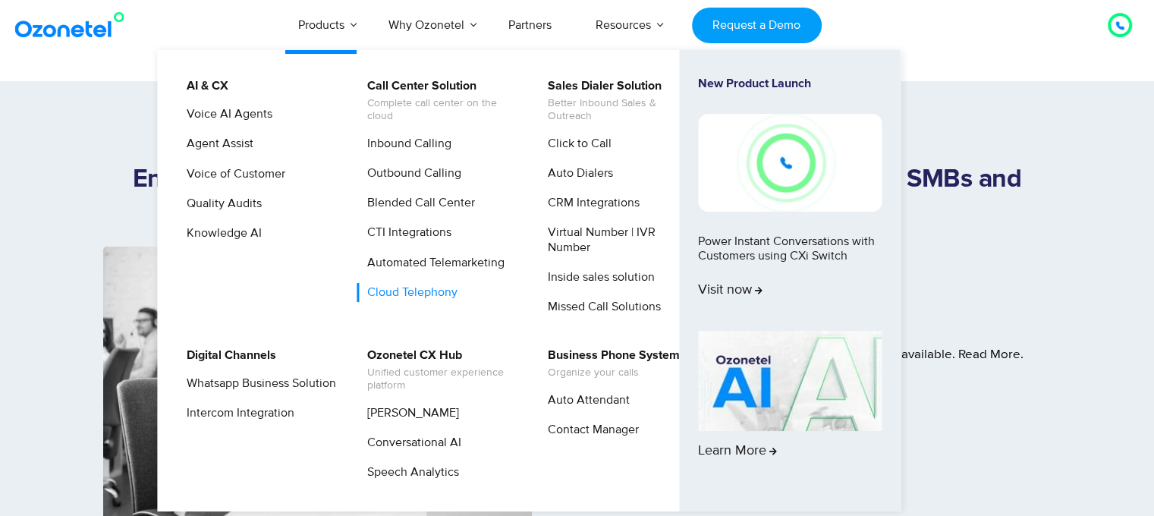  Describe the element at coordinates (441, 379) in the screenshot. I see `span: Unified customer experience platform` at that location.